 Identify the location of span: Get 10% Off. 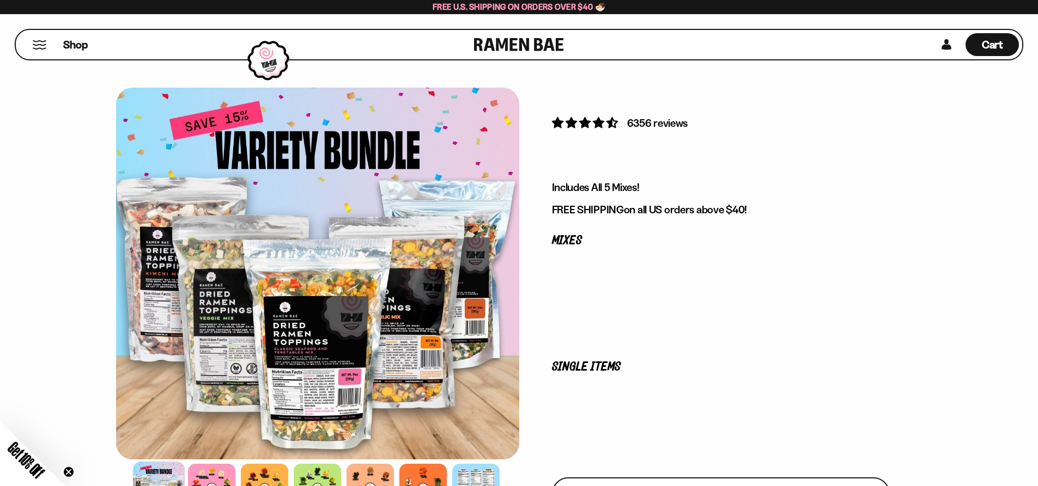
(26, 460).